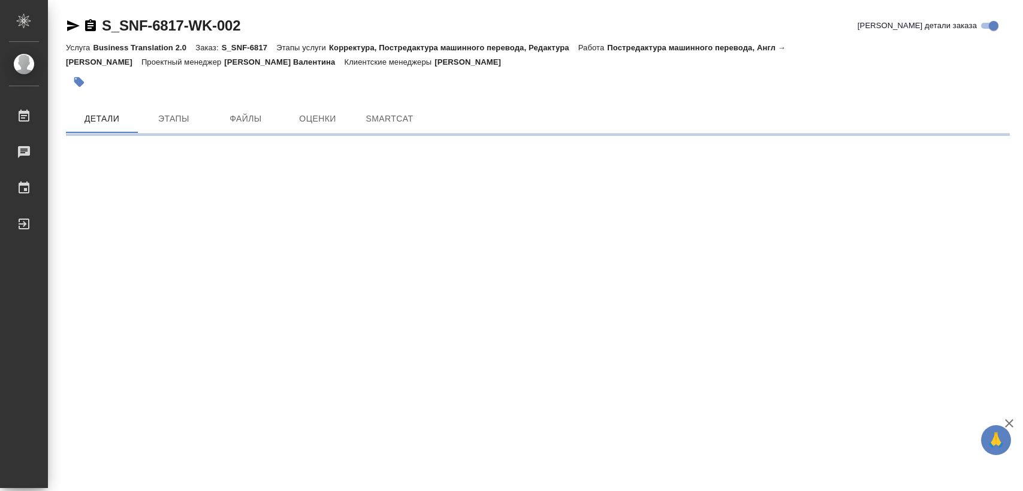  I want to click on button: Скопировать ссылку для ЯМессенджера, so click(73, 26).